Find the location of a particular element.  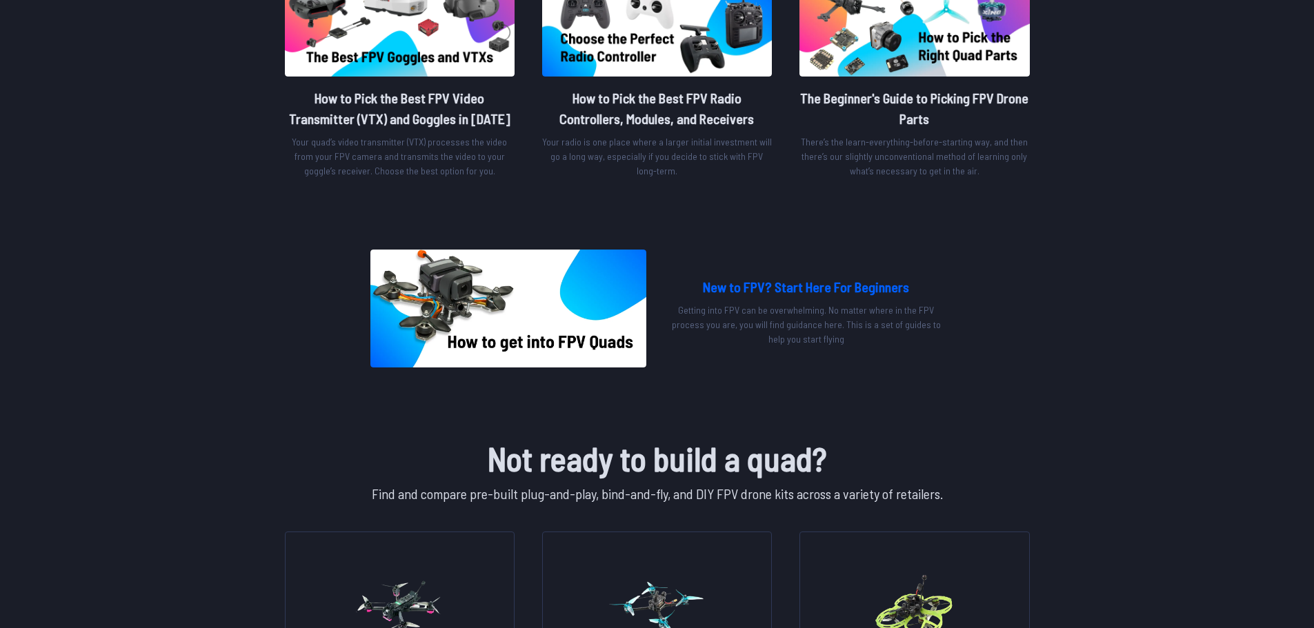

h2: The Beginner's Guide to Picking FPV Drone Parts is located at coordinates (914, 108).